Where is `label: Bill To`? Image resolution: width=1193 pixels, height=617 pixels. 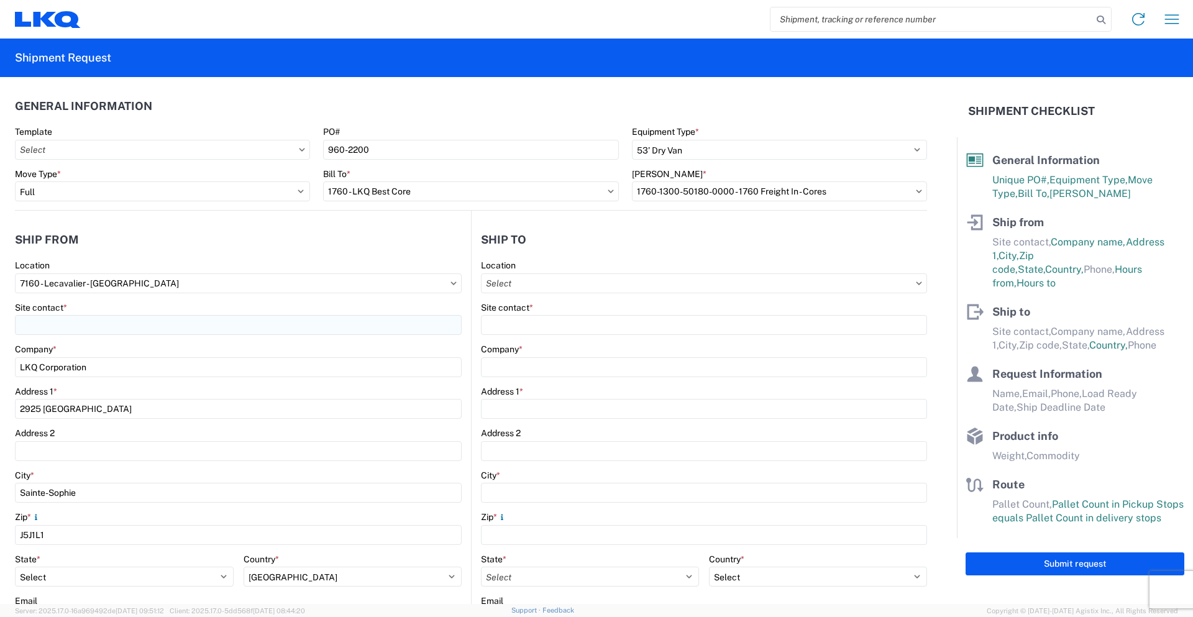
label: Bill To is located at coordinates (337, 174).